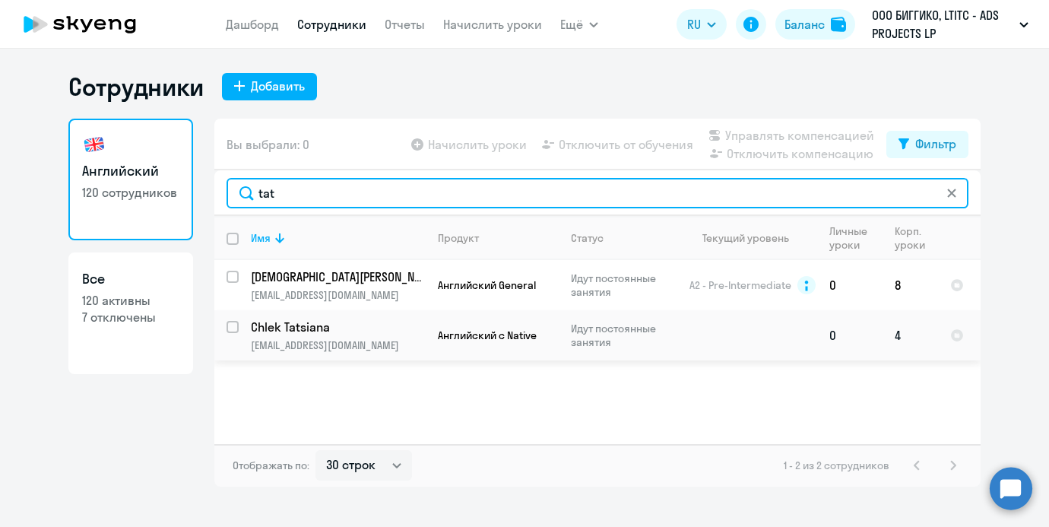 This screenshot has height=527, width=1049. Describe the element at coordinates (136, 87) in the screenshot. I see `h1: Сотрудники` at that location.